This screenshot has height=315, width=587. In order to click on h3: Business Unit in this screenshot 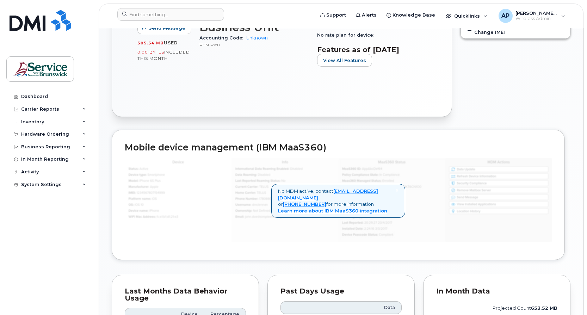, I will do `click(254, 27)`.